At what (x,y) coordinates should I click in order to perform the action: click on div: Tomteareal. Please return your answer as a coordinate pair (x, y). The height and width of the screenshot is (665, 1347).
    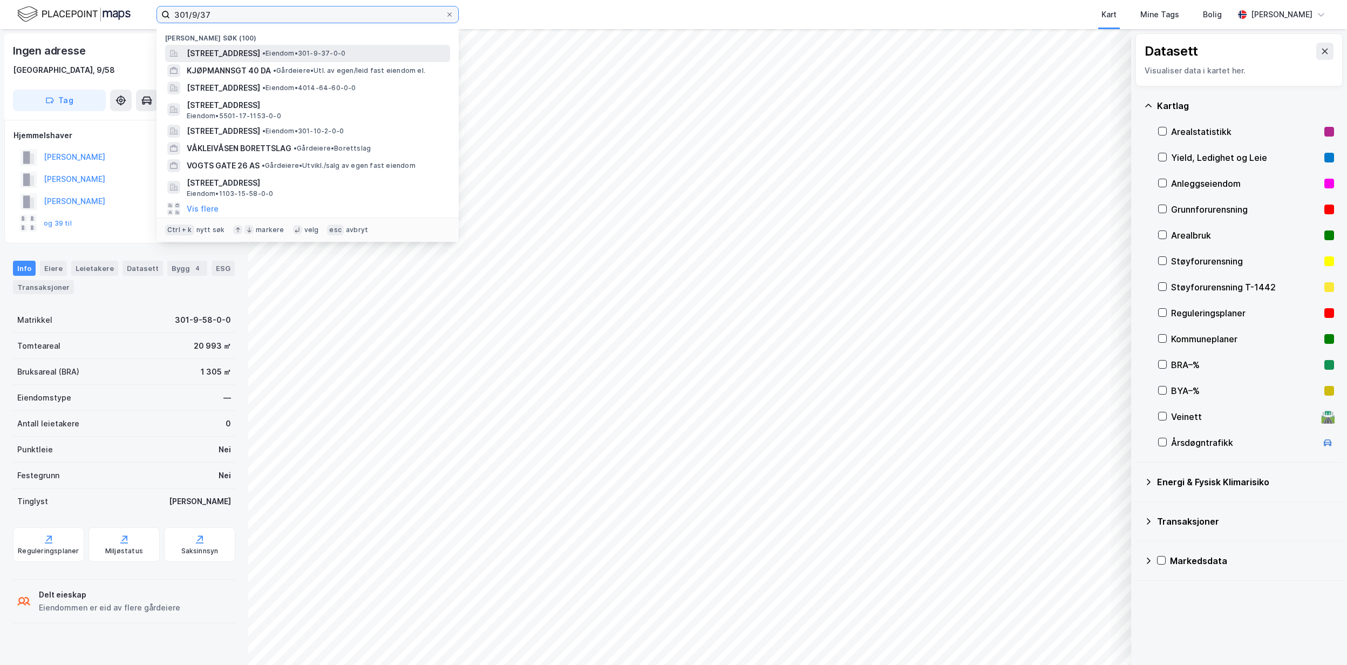
    Looking at the image, I should click on (39, 346).